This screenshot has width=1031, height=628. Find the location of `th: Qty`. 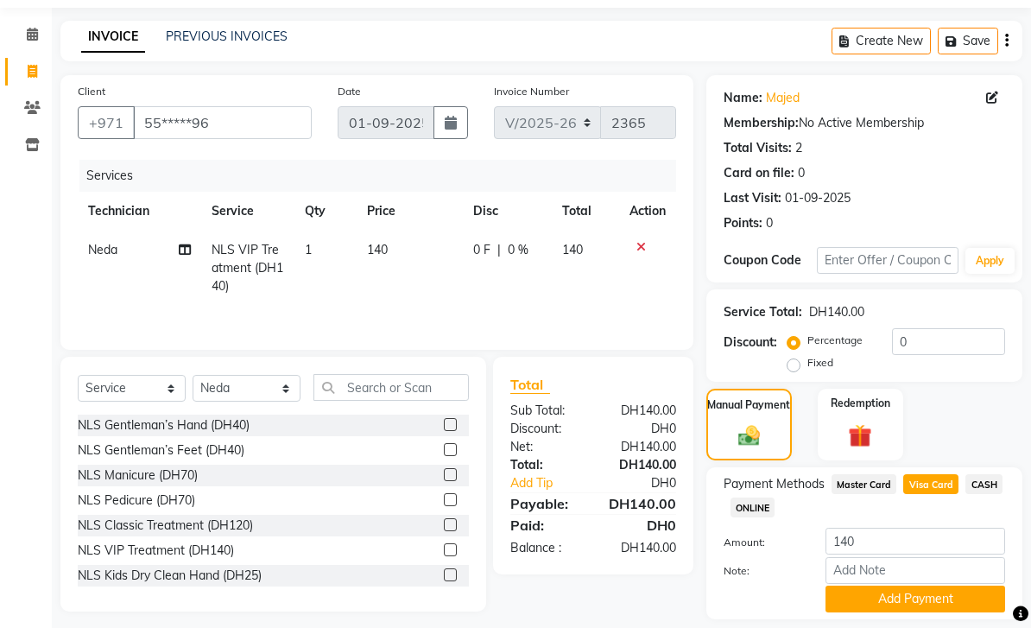

th: Qty is located at coordinates (326, 211).